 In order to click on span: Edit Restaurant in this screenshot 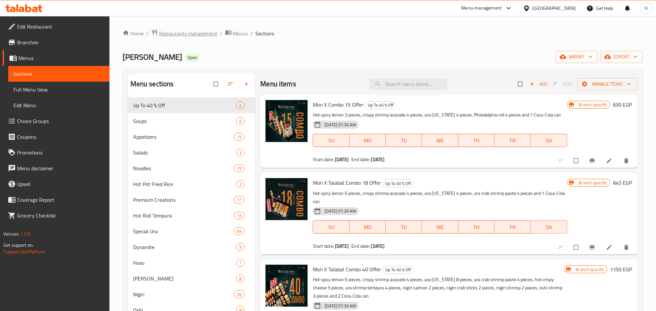, I will do `click(60, 27)`.